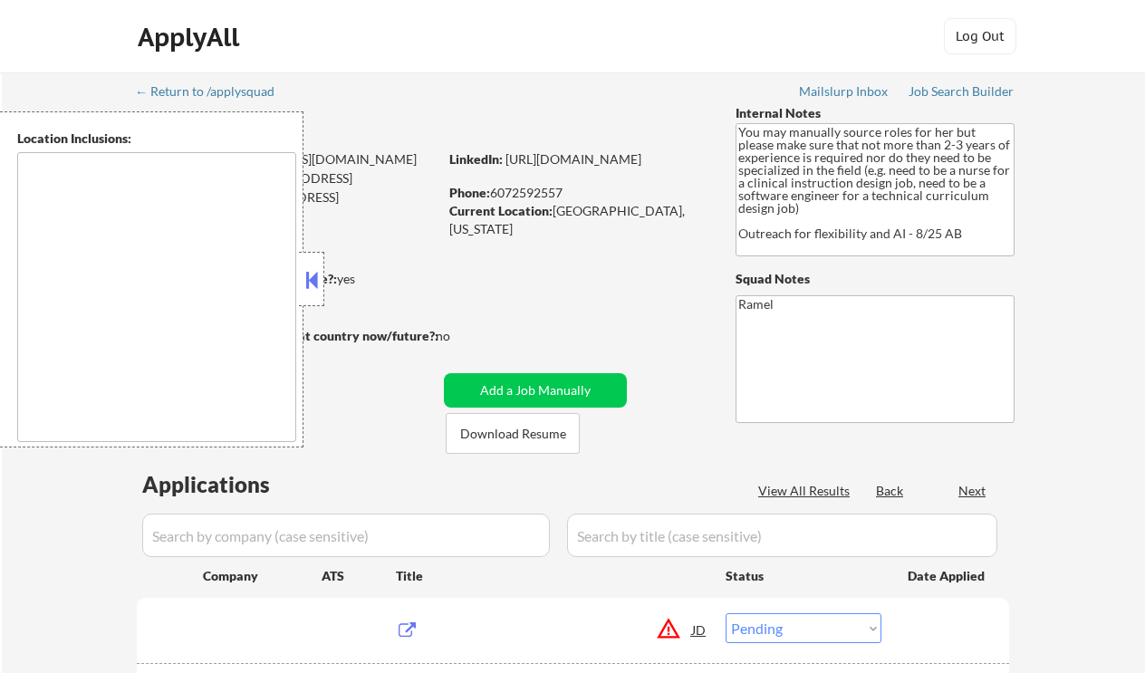 Image resolution: width=1145 pixels, height=673 pixels. I want to click on div: Squad Notes, so click(875, 279).